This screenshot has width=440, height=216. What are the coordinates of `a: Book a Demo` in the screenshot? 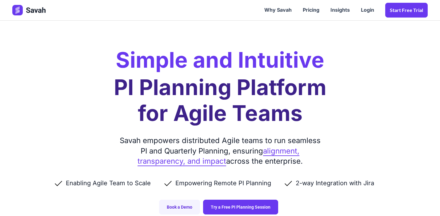 It's located at (180, 207).